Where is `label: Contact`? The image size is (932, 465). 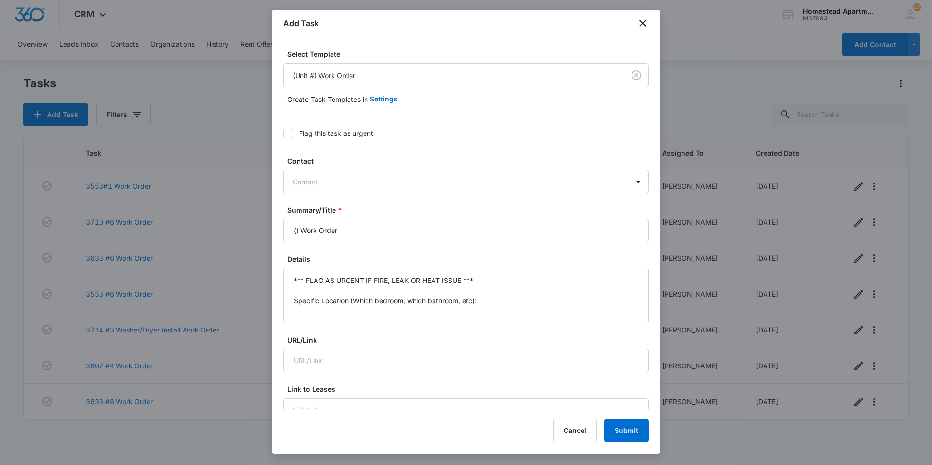 label: Contact is located at coordinates (470, 161).